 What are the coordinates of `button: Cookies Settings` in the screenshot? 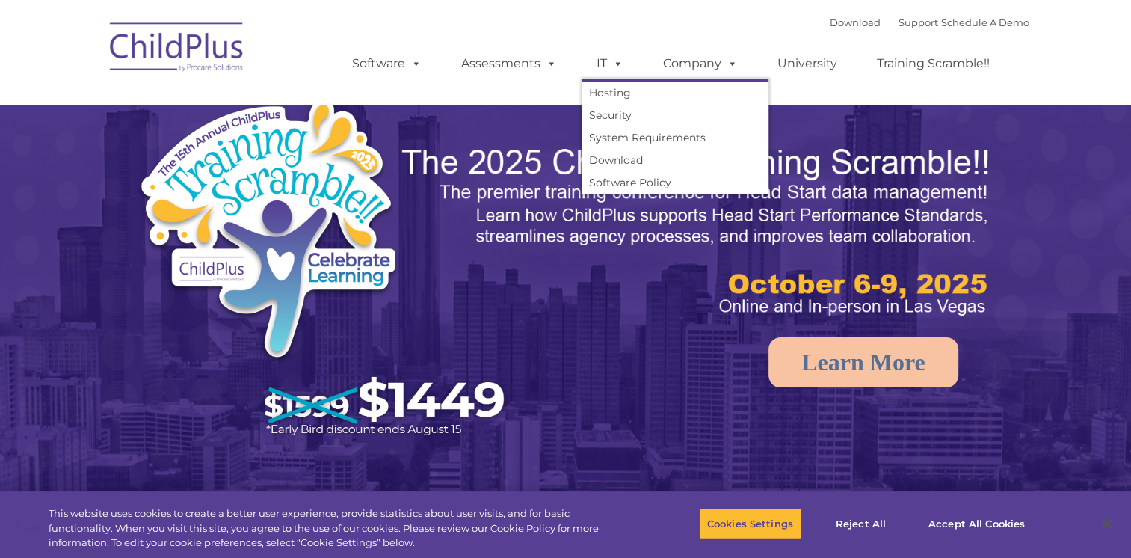 It's located at (750, 523).